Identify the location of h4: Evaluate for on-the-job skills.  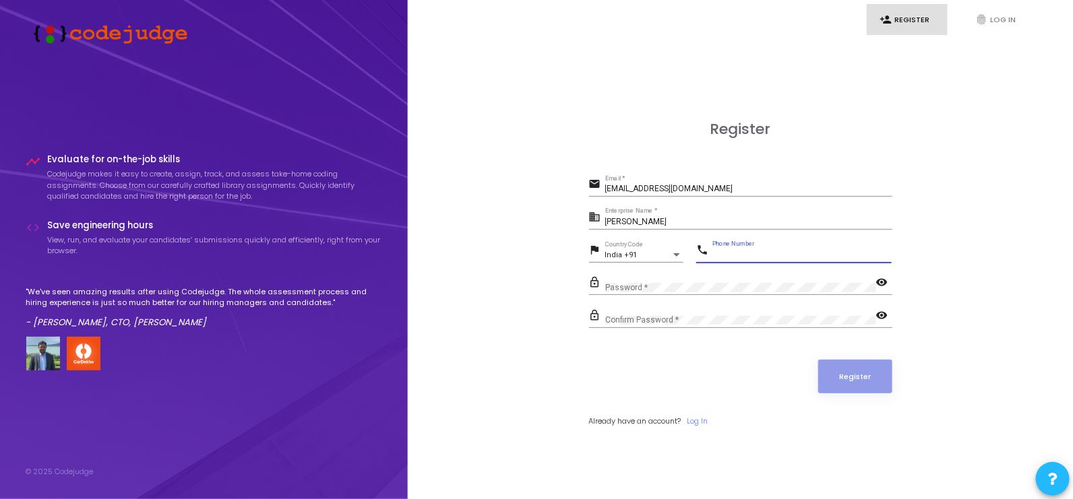
(215, 160).